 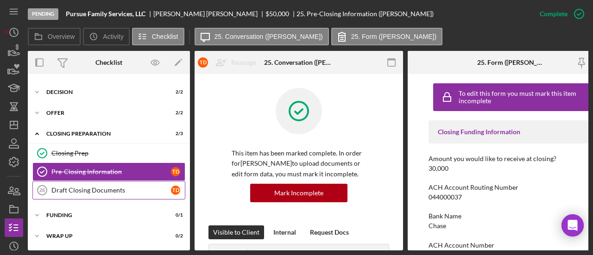 What do you see at coordinates (299, 193) in the screenshot?
I see `div: Mark Incomplete` at bounding box center [299, 193].